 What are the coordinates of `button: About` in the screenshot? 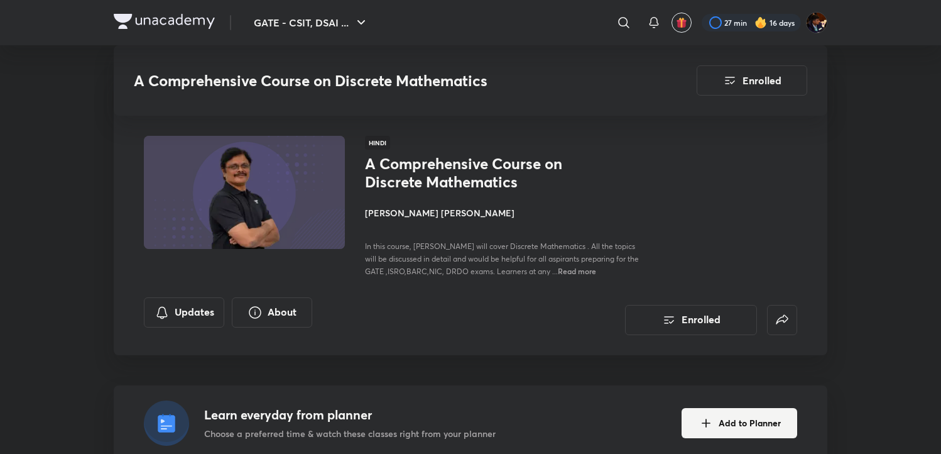 It's located at (272, 312).